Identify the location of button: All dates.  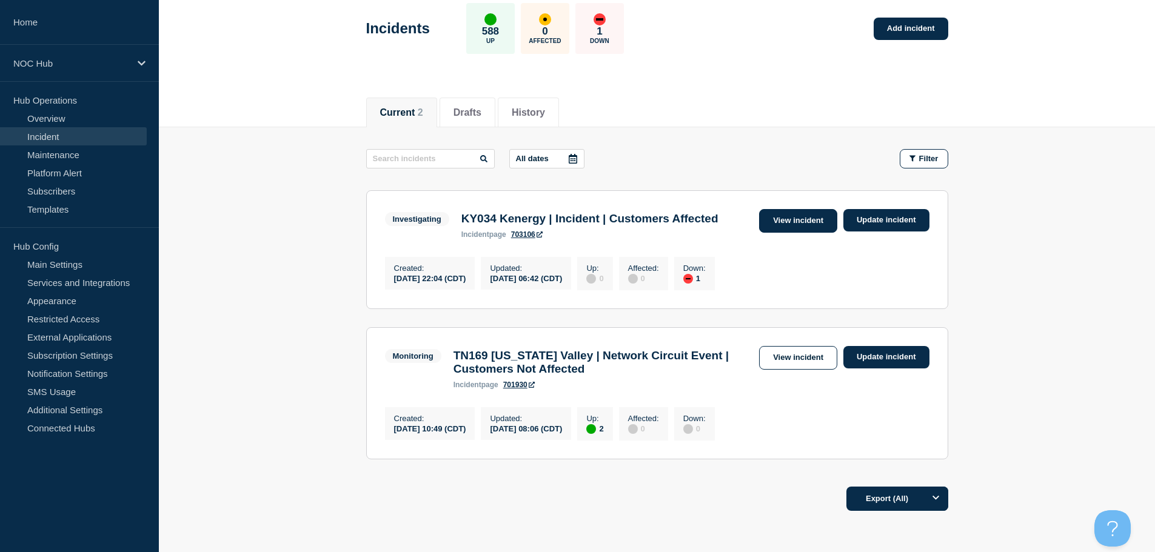
(547, 159).